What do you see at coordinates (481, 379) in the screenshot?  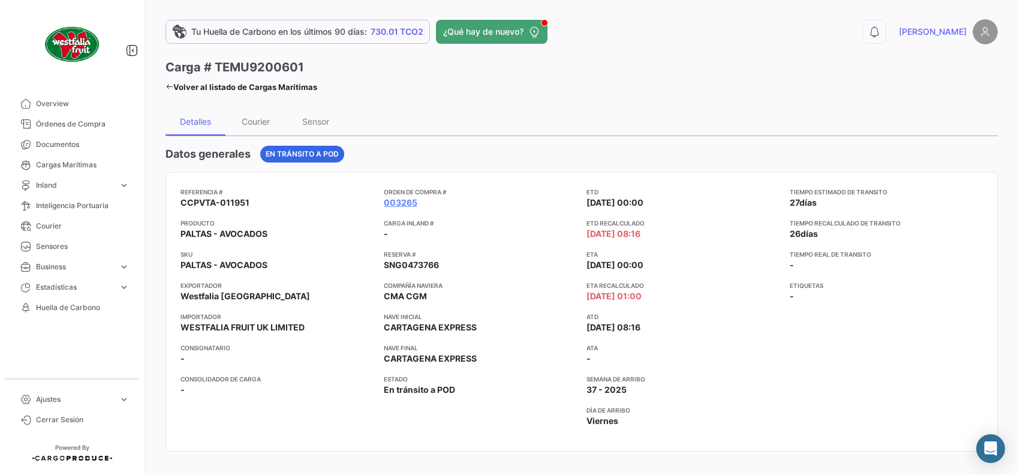 I see `app-card-info-title: Estado` at bounding box center [481, 379].